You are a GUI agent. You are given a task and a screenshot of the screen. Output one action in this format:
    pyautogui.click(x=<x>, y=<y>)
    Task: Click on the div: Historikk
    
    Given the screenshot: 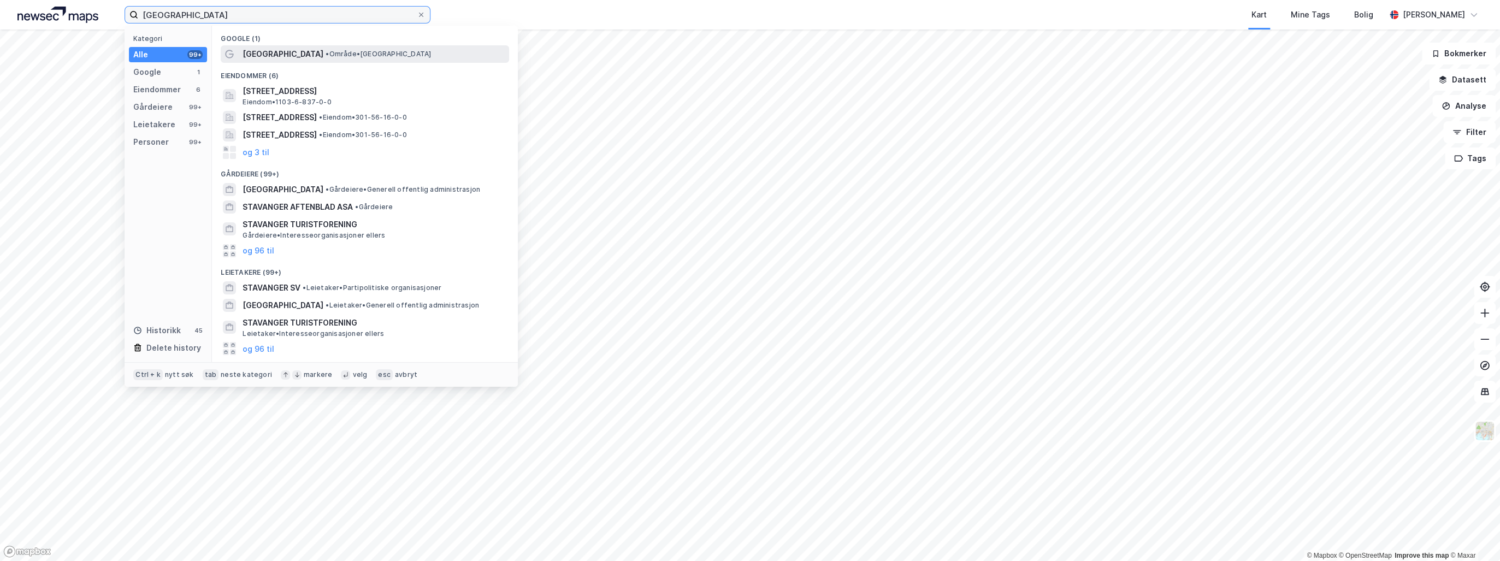 What is the action you would take?
    pyautogui.click(x=157, y=330)
    